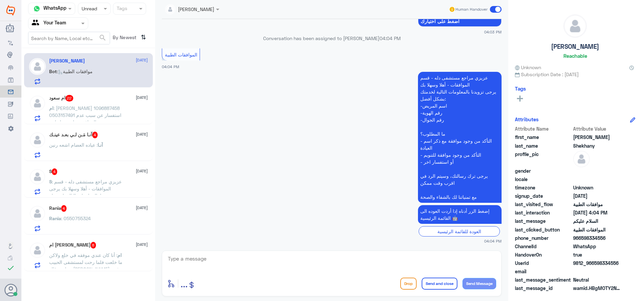  I want to click on h5: ام سعود, so click(61, 98).